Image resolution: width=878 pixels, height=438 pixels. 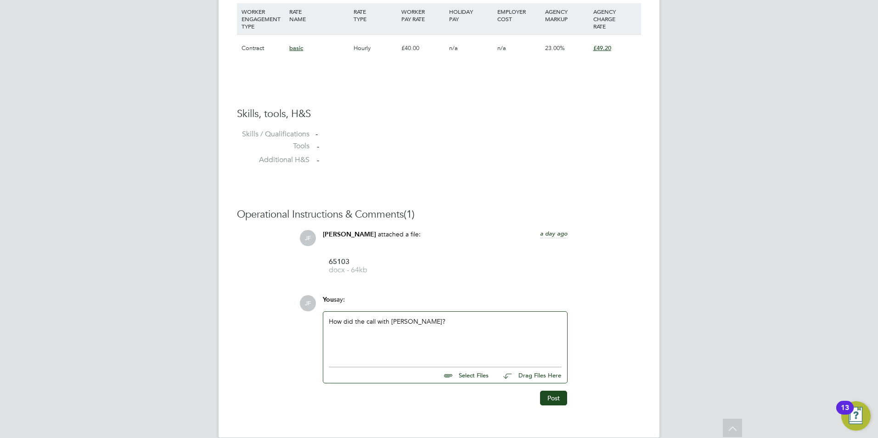 I want to click on div: Hourly, so click(x=375, y=48).